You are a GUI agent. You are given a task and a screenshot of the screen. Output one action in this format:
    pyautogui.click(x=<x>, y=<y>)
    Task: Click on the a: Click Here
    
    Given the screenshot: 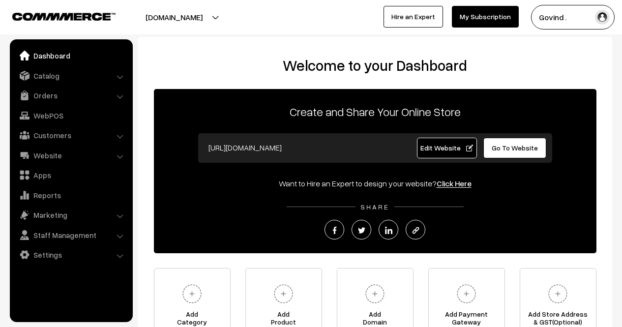 What is the action you would take?
    pyautogui.click(x=454, y=183)
    